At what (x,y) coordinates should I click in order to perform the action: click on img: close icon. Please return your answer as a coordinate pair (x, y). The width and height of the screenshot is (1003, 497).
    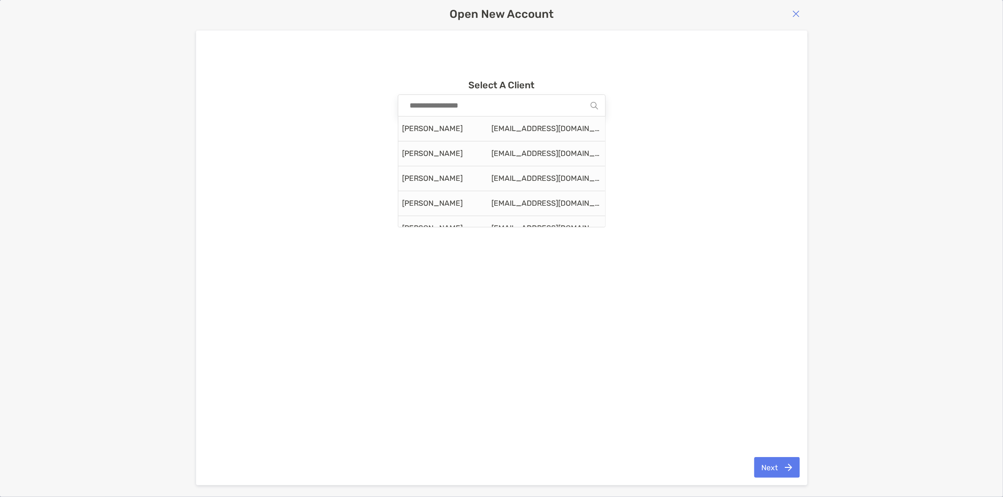
    Looking at the image, I should click on (796, 14).